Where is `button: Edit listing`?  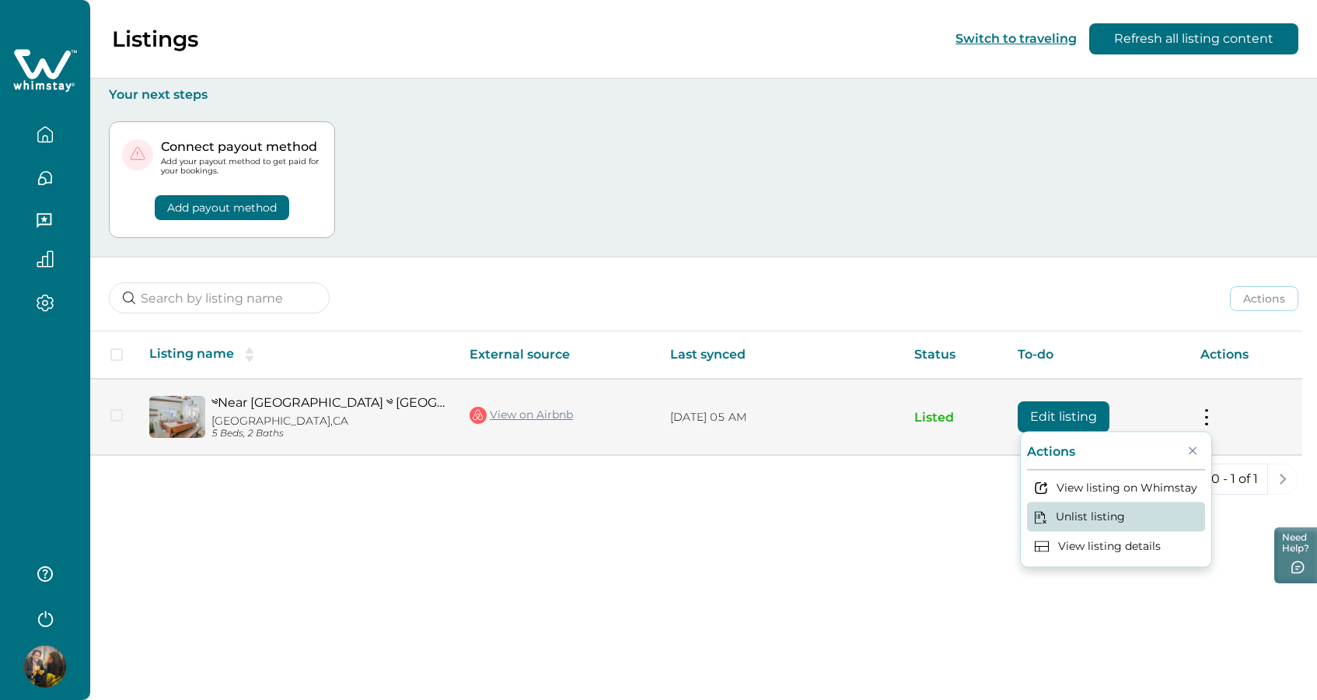 button: Edit listing is located at coordinates (1064, 417).